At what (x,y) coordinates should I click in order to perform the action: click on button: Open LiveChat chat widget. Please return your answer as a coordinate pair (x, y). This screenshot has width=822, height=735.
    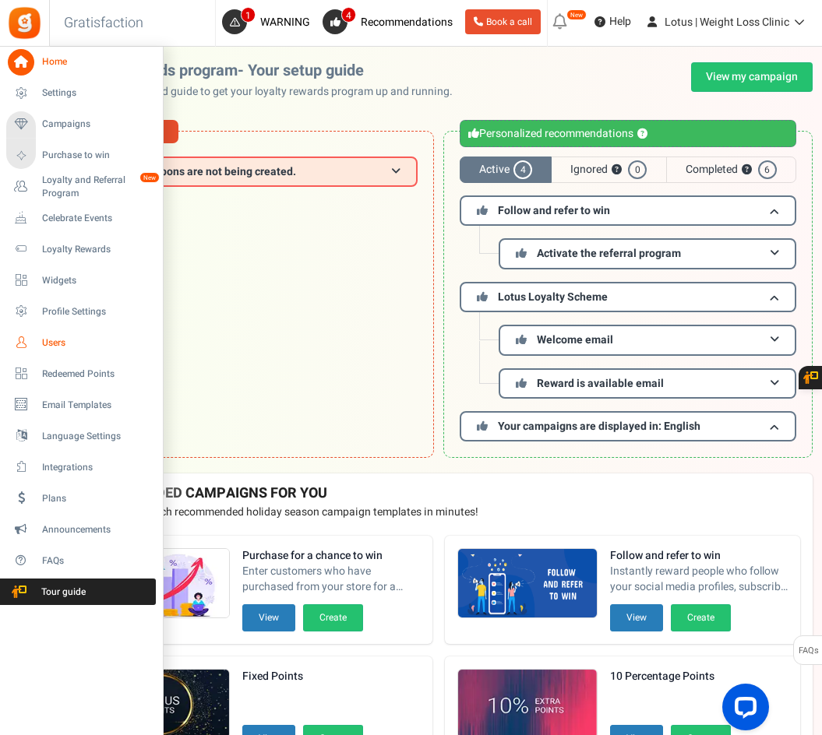
    Looking at the image, I should click on (36, 30).